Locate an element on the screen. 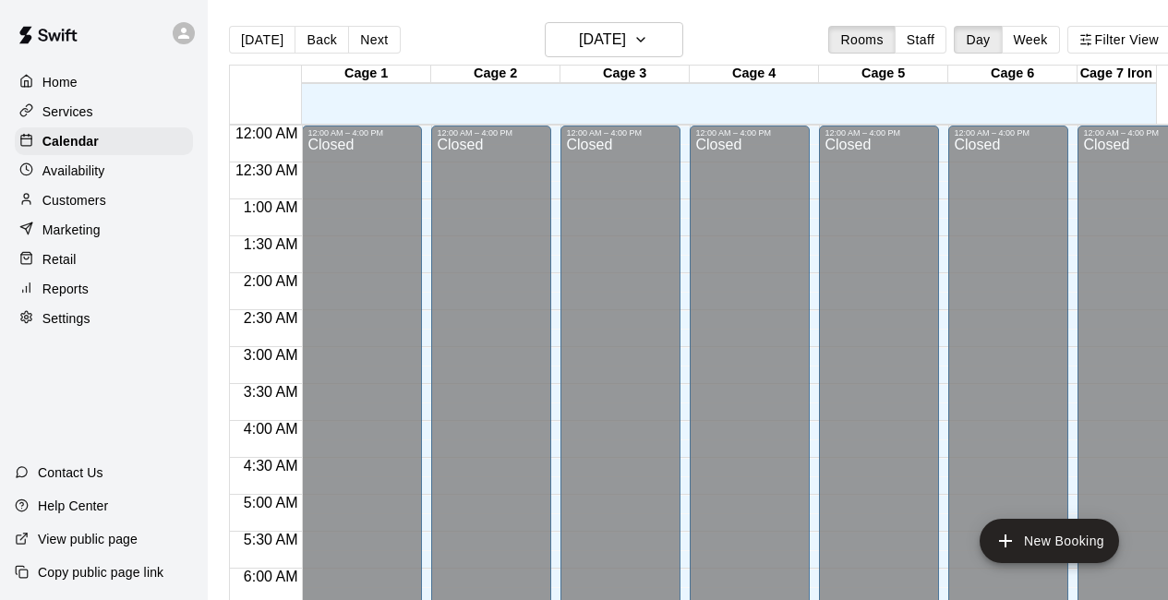  div: Cage 5 is located at coordinates (884, 74).